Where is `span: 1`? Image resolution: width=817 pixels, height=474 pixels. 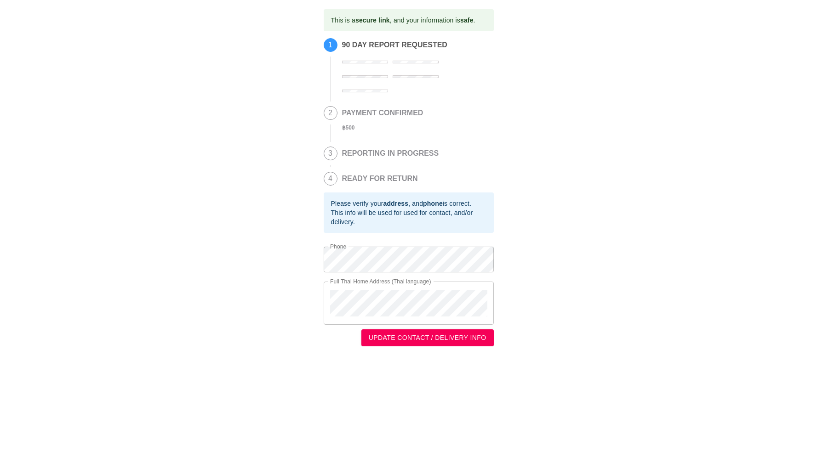 span: 1 is located at coordinates (331, 45).